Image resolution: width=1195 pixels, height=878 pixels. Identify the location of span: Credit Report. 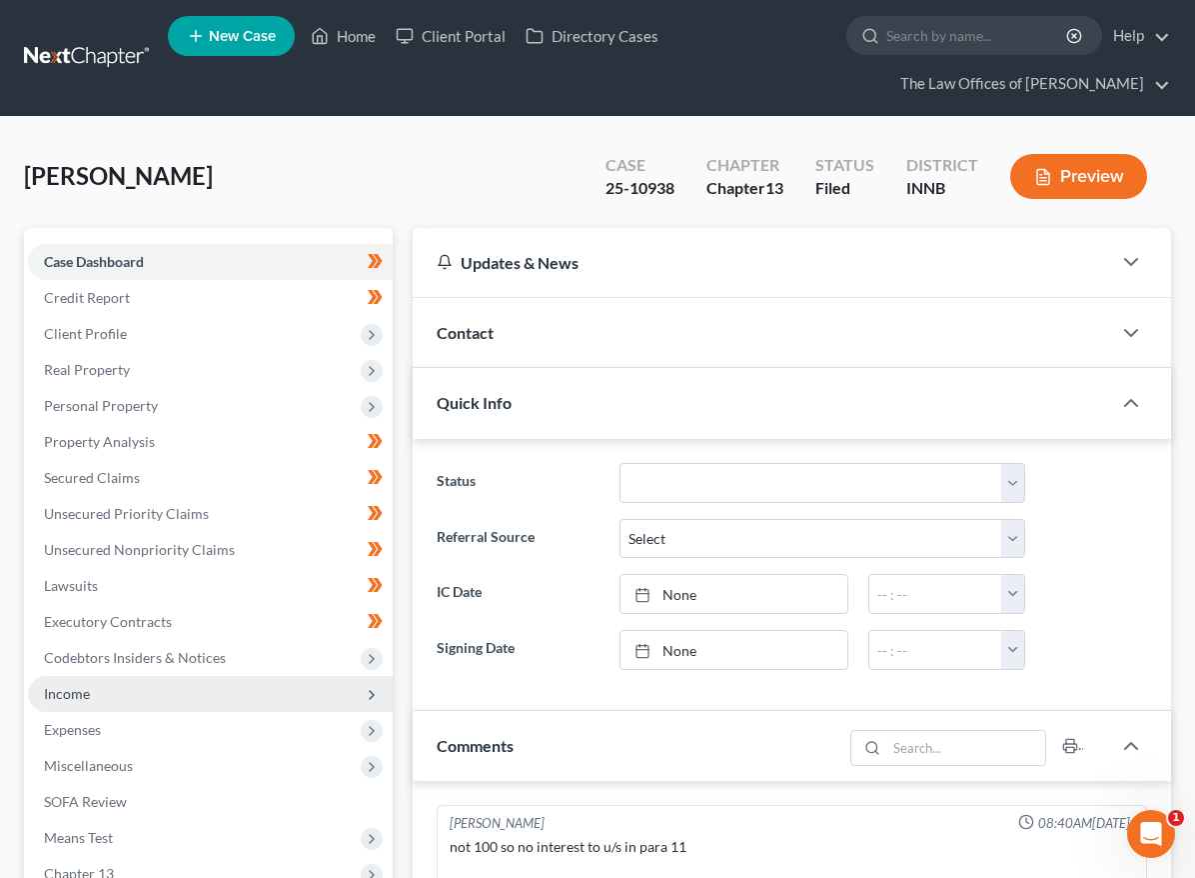
(87, 297).